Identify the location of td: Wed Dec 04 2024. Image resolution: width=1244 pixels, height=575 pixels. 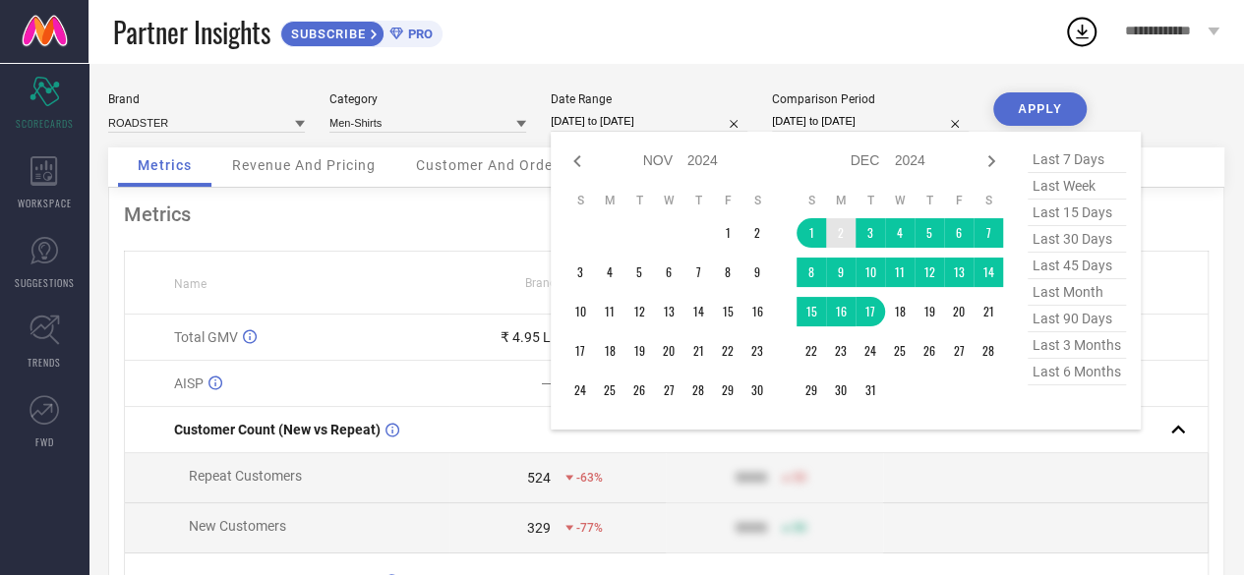
(900, 233).